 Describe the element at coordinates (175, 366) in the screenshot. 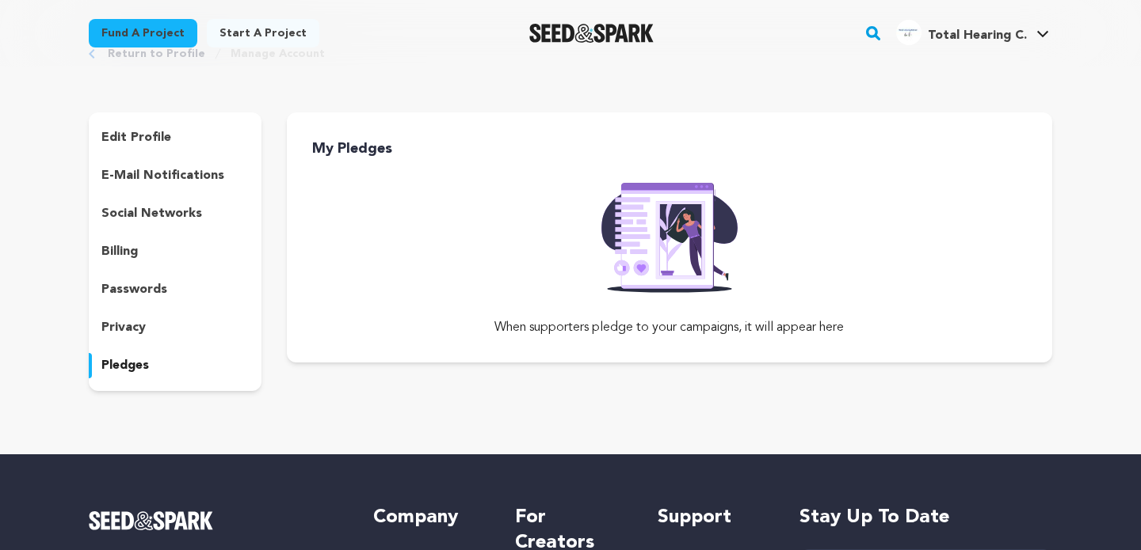

I see `button: pledges` at that location.